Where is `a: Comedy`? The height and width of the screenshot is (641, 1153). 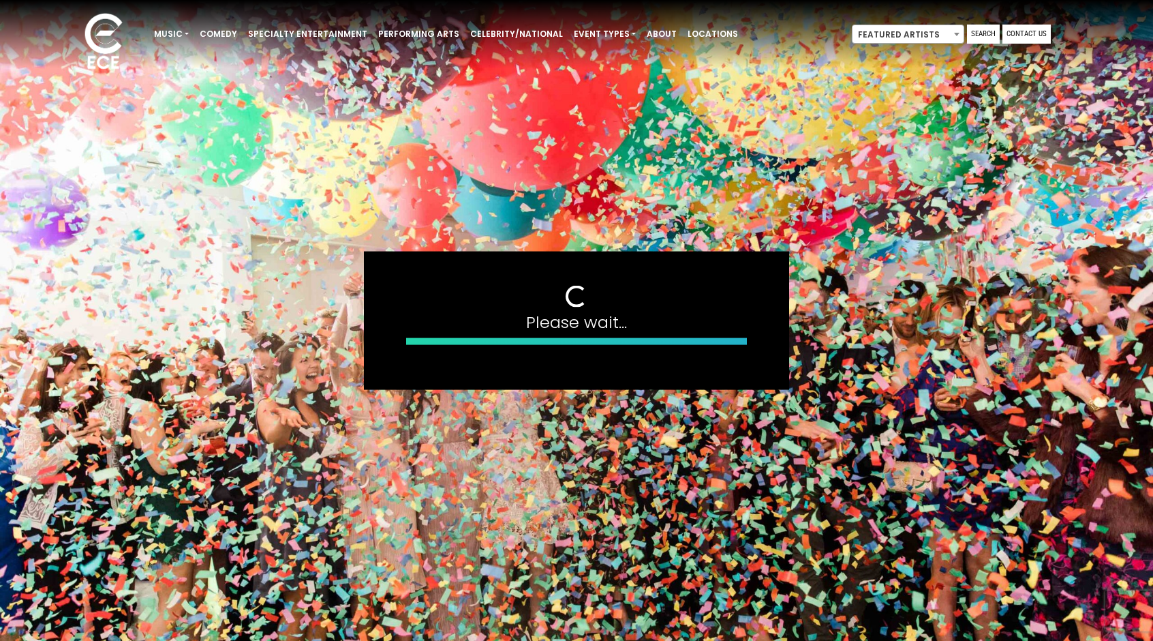
a: Comedy is located at coordinates (218, 34).